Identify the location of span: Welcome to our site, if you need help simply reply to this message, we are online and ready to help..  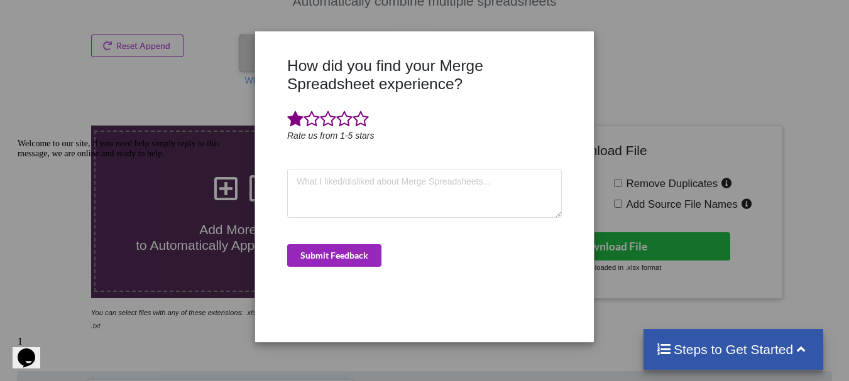
(106, 14).